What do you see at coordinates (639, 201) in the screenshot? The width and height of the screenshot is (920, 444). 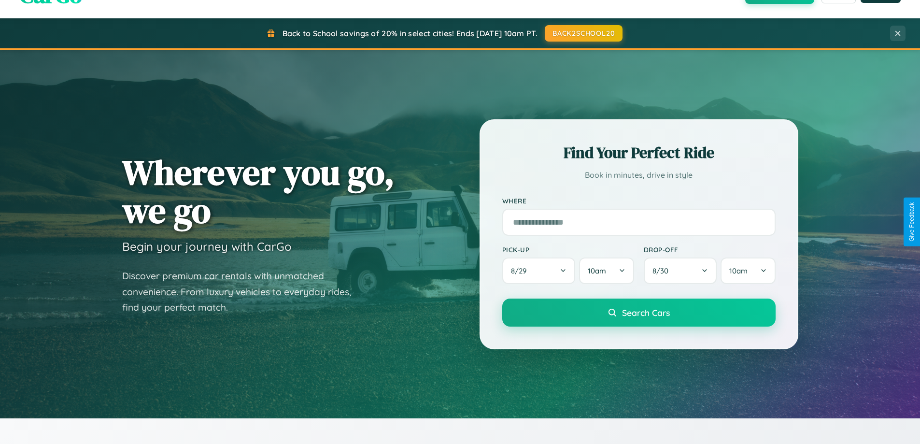 I see `label: Where` at bounding box center [639, 201].